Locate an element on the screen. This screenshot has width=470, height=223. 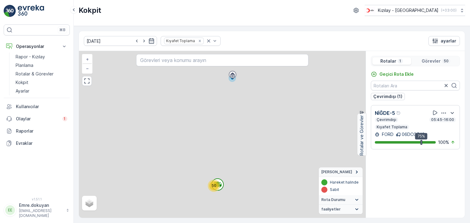
a: Geçici Rota Ekle is located at coordinates (392, 74).